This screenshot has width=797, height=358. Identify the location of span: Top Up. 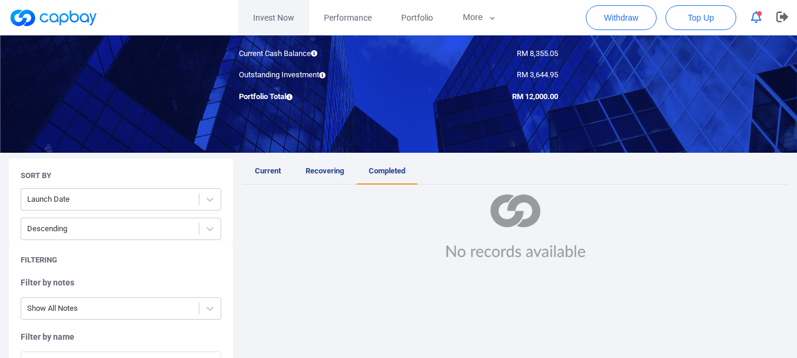
(701, 18).